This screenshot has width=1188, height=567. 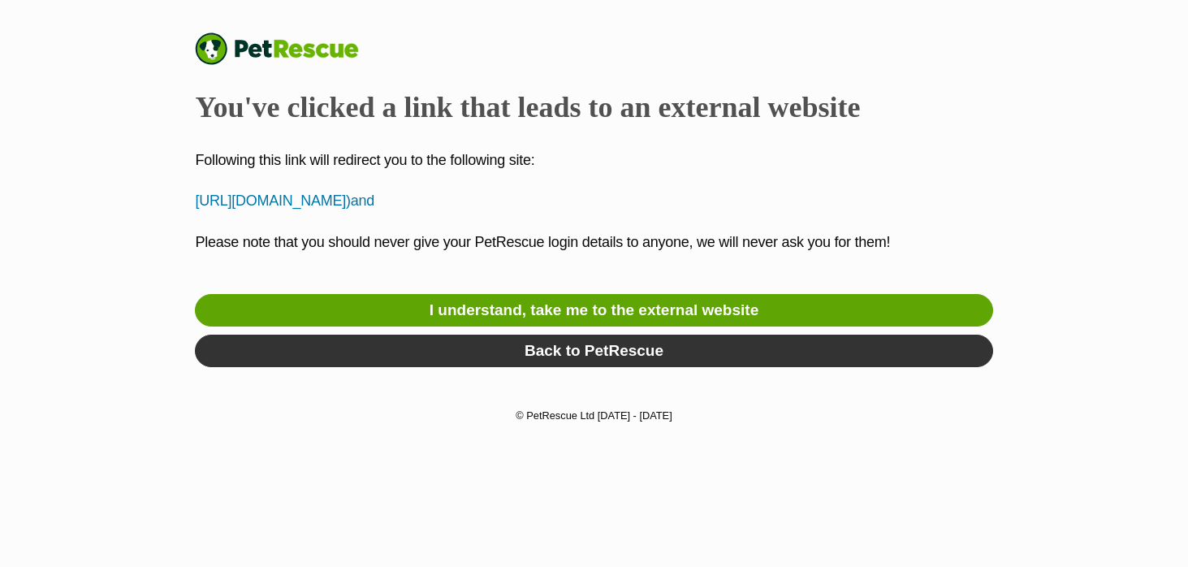 I want to click on p: Please note that you should never give your PetRescue login details to anyone, we will never ask ..., so click(x=593, y=253).